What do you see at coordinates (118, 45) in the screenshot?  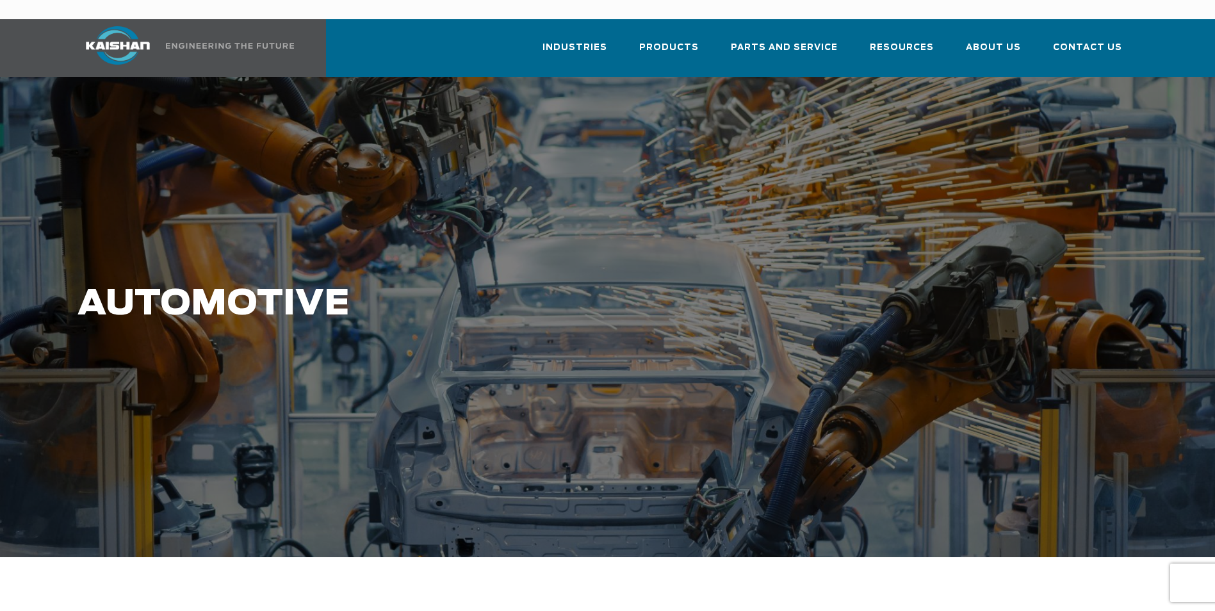 I see `img: kaishan logo` at bounding box center [118, 45].